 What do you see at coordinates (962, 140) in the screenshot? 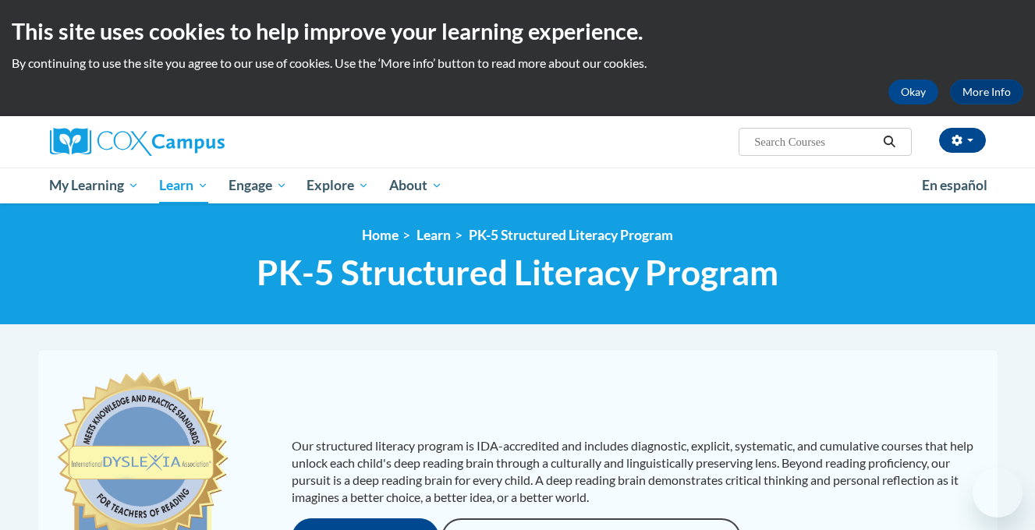
I see `button: Account Settings` at bounding box center [962, 140].